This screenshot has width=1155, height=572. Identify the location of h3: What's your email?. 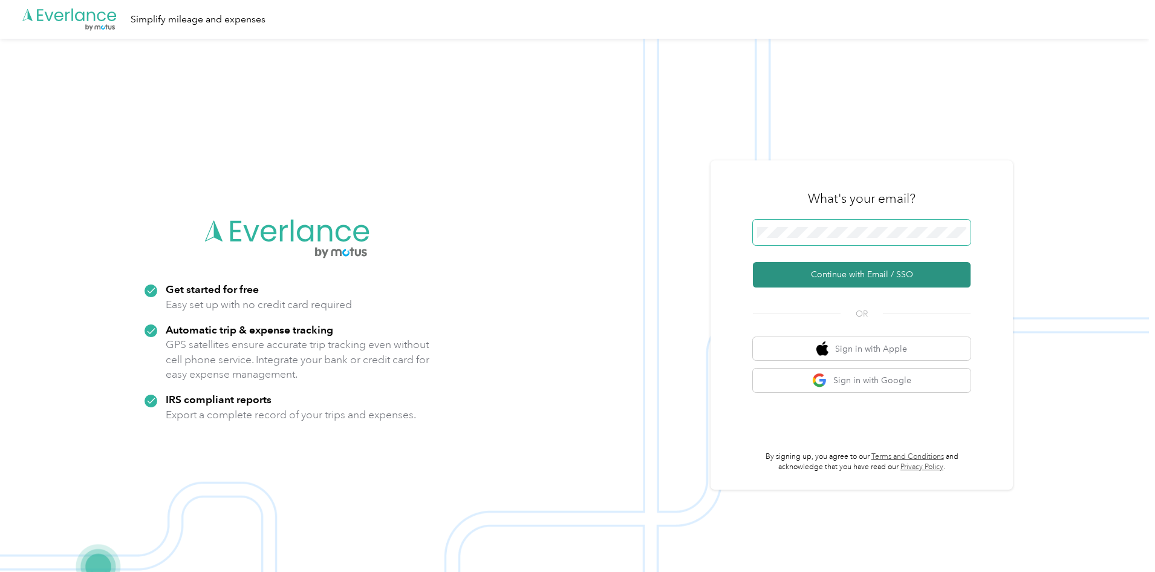
(862, 198).